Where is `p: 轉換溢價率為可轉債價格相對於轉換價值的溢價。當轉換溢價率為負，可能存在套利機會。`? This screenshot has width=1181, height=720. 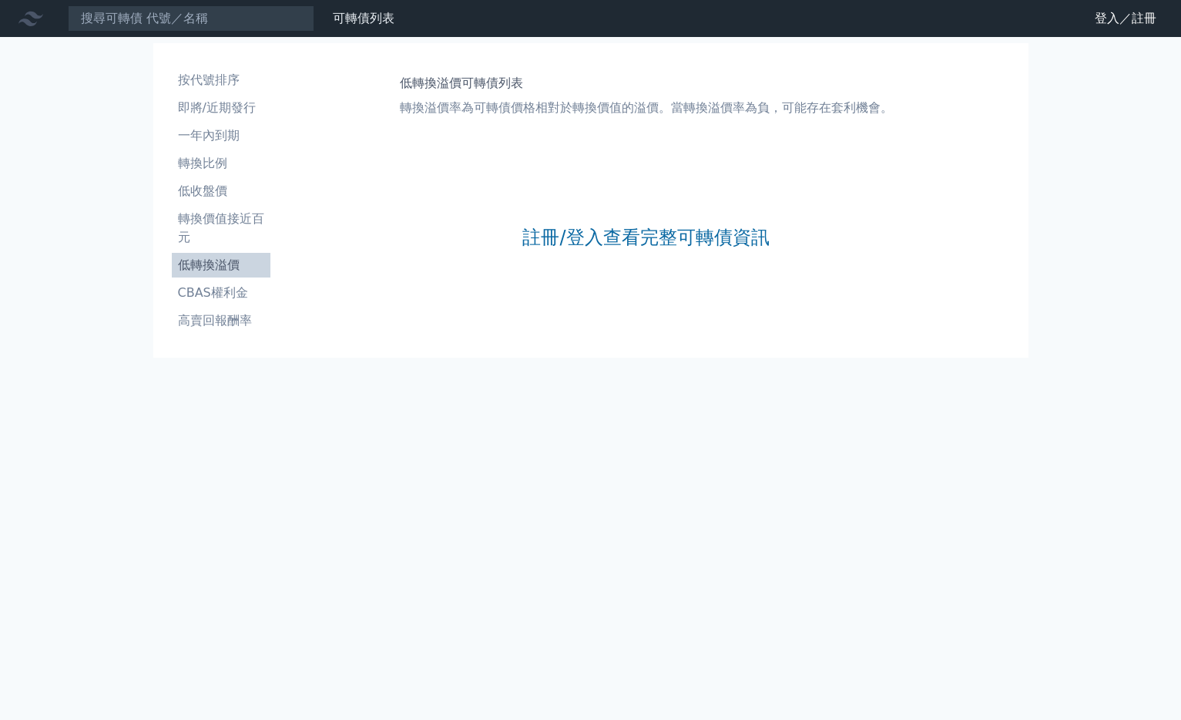
p: 轉換溢價率為可轉債價格相對於轉換價值的溢價。當轉換溢價率為負，可能存在套利機會。 is located at coordinates (646, 108).